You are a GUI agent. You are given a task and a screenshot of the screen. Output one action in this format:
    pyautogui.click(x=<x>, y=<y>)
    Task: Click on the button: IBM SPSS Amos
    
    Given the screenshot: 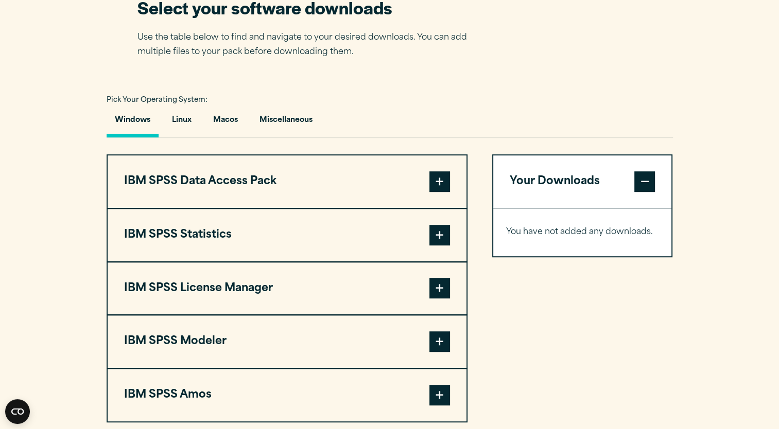 What is the action you would take?
    pyautogui.click(x=287, y=395)
    